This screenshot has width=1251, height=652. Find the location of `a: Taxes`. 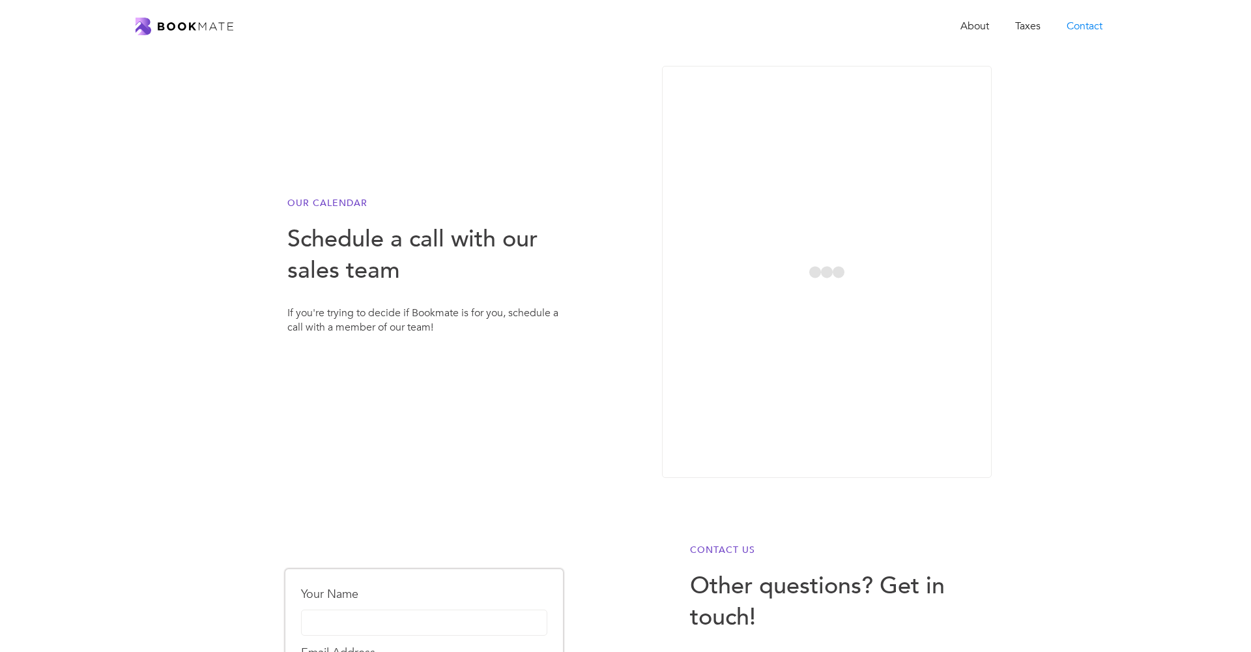

a: Taxes is located at coordinates (1028, 26).